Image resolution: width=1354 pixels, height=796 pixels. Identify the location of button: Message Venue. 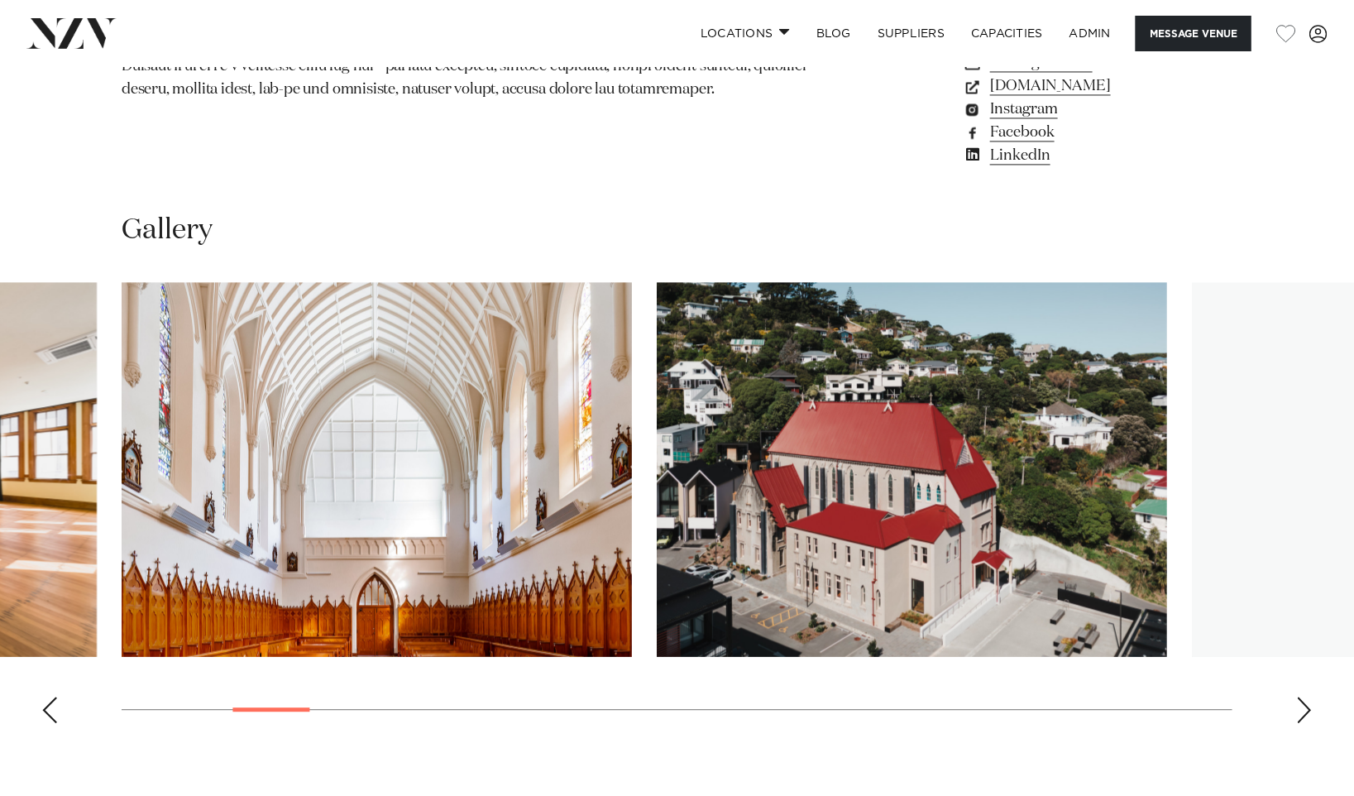
(1194, 33).